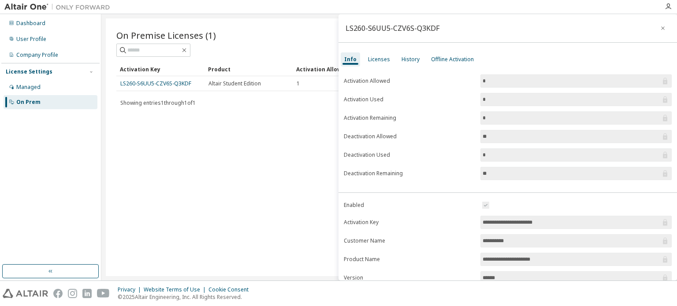 The image size is (677, 306). I want to click on span: On Premise Licenses (1), so click(166, 35).